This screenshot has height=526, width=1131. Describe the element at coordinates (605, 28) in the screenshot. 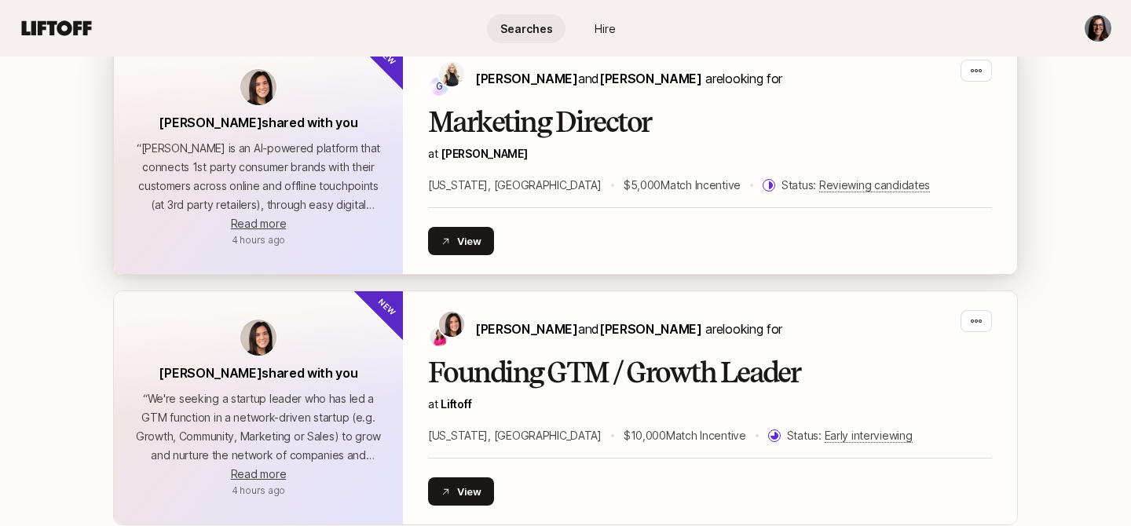

I see `a: Hire` at that location.